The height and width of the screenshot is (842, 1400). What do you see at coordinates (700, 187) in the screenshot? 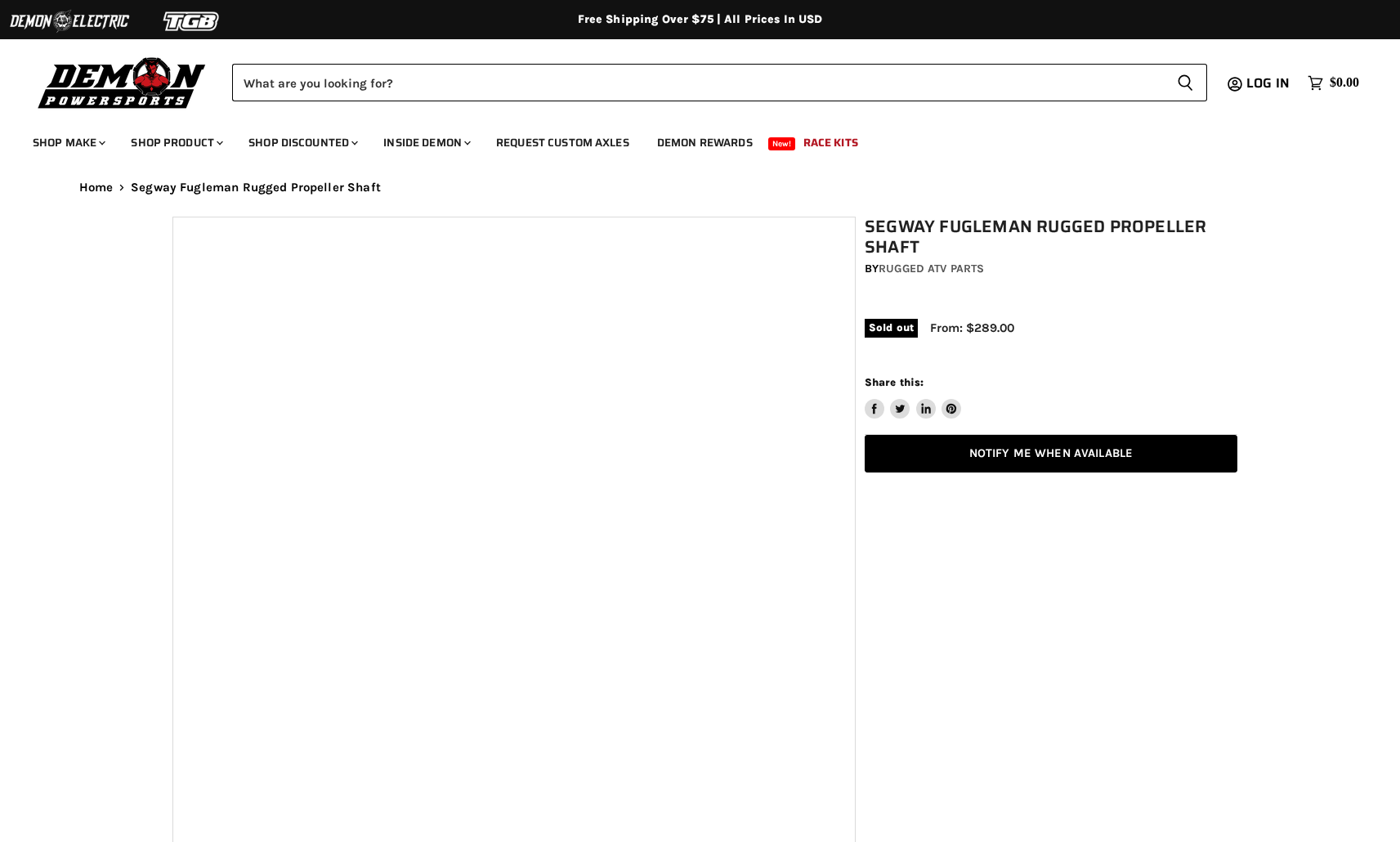
I see `nav: Breadcrumbs` at bounding box center [700, 187].